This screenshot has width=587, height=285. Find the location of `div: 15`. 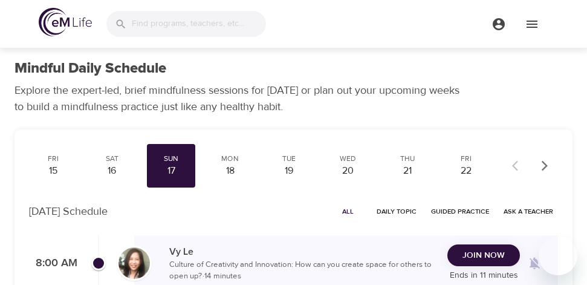

div: 15 is located at coordinates (53, 171).